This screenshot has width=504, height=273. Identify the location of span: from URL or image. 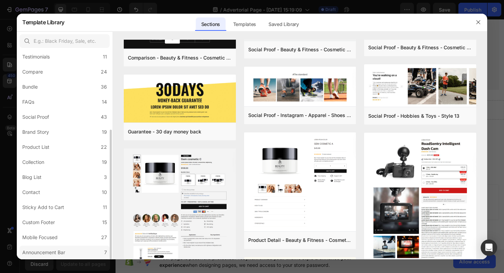
(203, 199).